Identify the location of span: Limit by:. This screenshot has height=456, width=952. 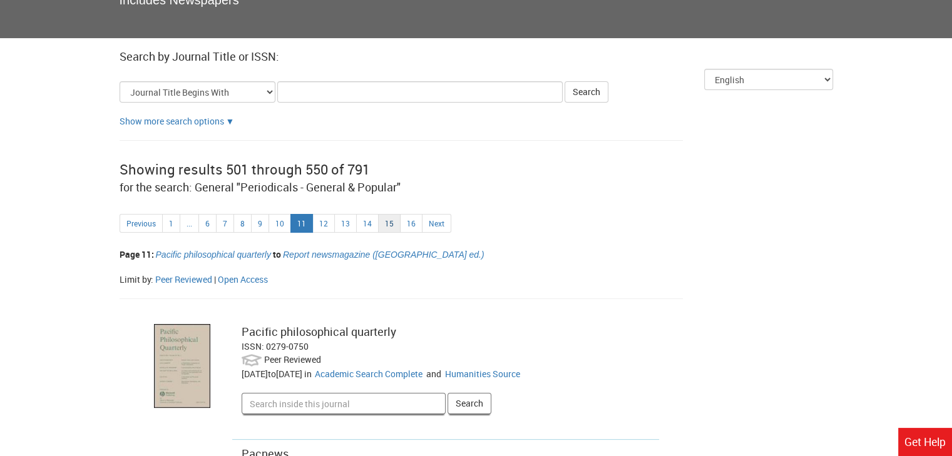
(136, 279).